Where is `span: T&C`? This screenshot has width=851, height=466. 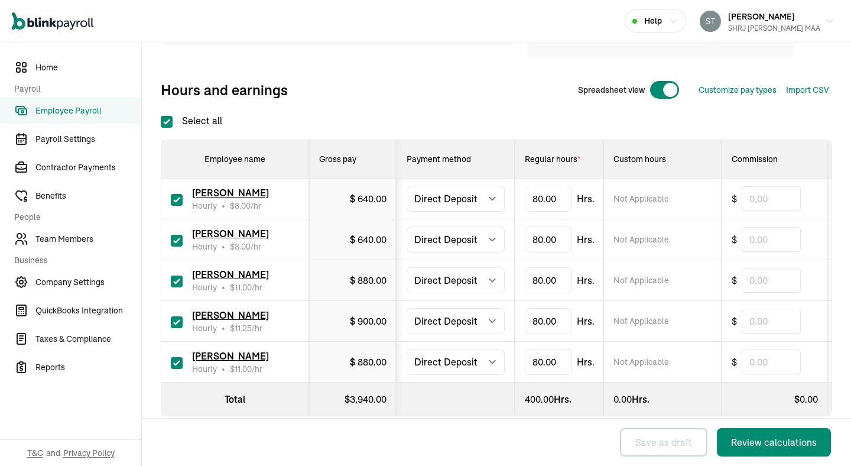 span: T&C is located at coordinates (35, 453).